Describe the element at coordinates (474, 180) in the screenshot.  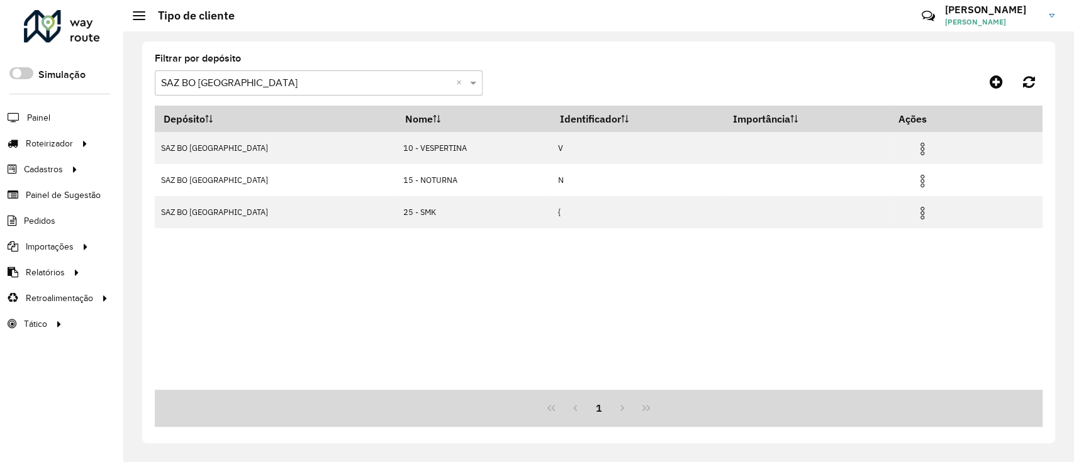
I see `td: 15 - NOTURNA` at that location.